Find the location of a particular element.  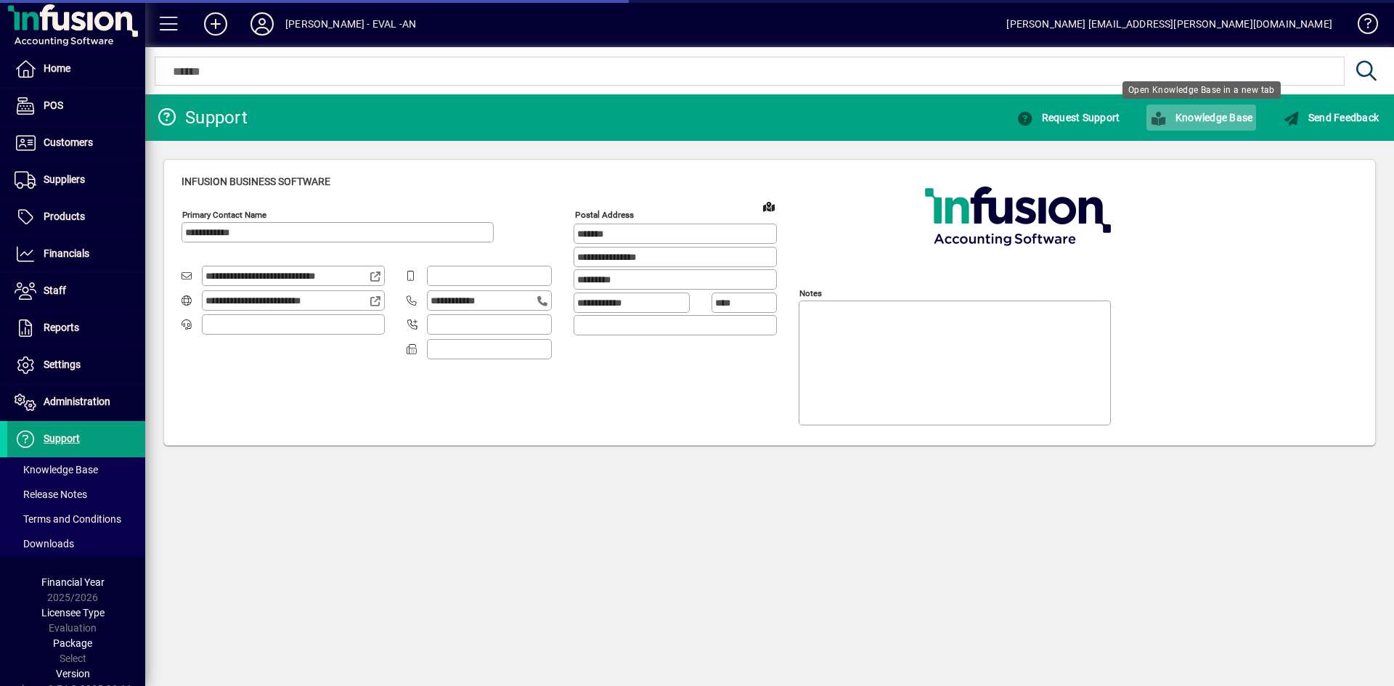

button: Knowledge Base is located at coordinates (1201, 118).